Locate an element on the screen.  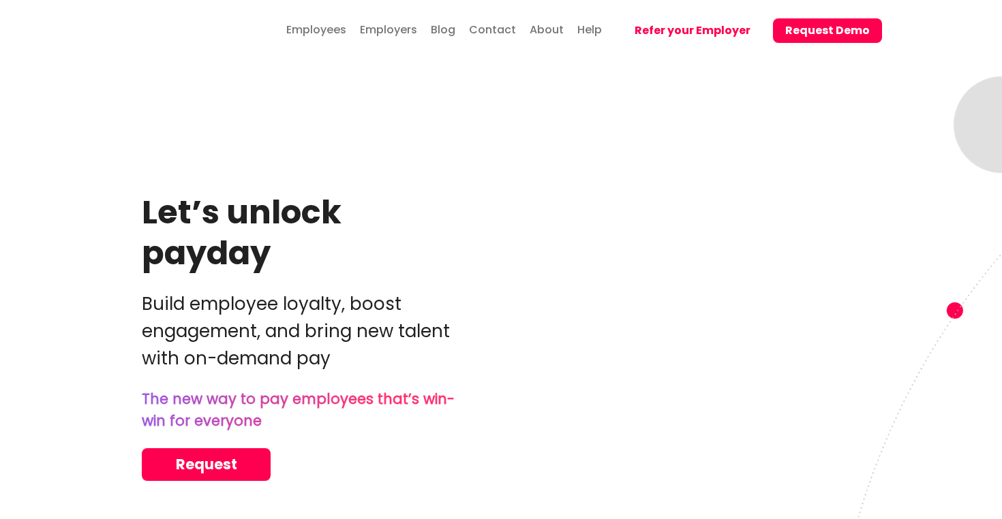
a: Employers is located at coordinates (388, 28).